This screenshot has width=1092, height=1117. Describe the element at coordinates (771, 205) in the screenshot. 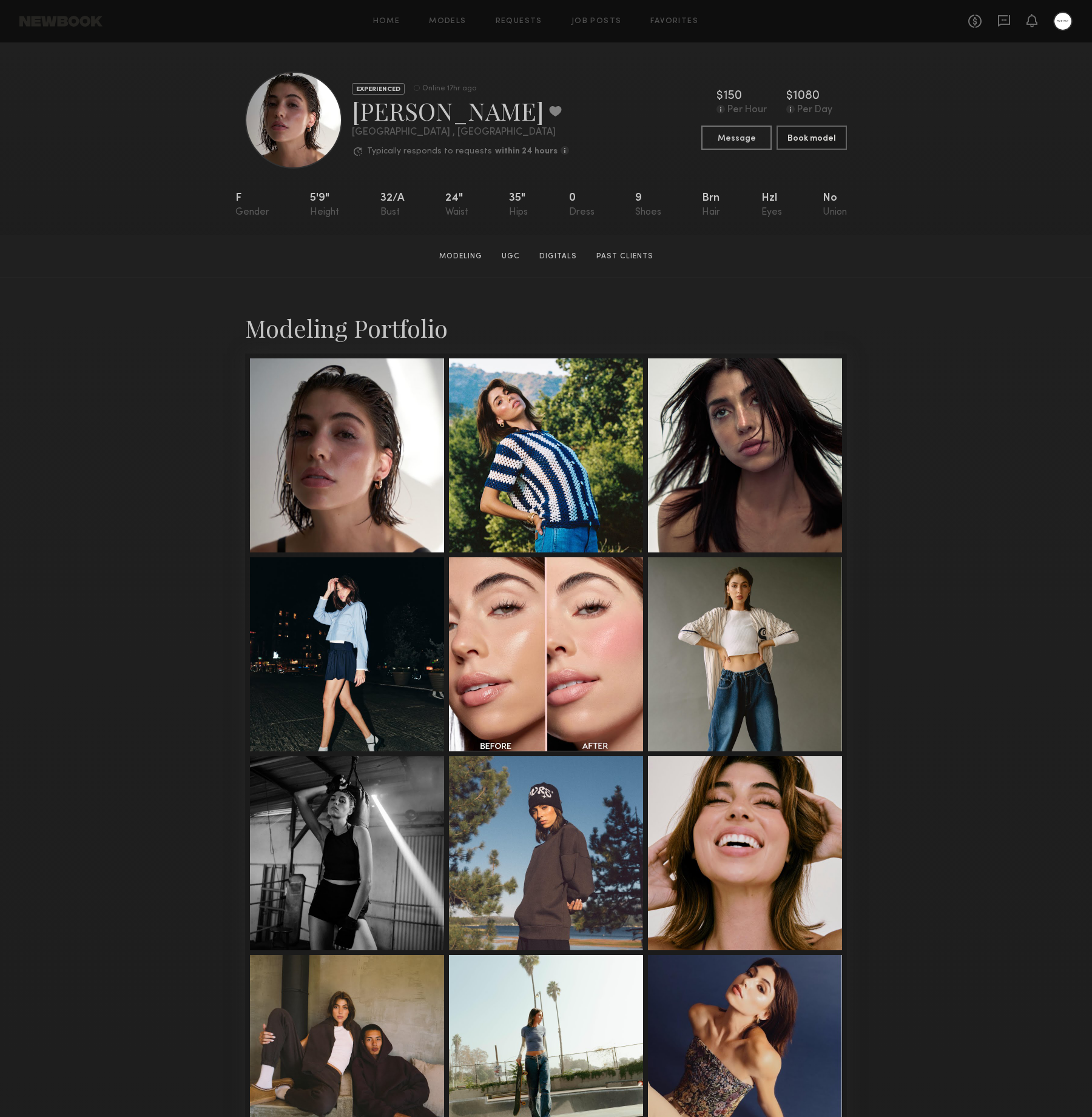

I see `div: Hzl` at that location.